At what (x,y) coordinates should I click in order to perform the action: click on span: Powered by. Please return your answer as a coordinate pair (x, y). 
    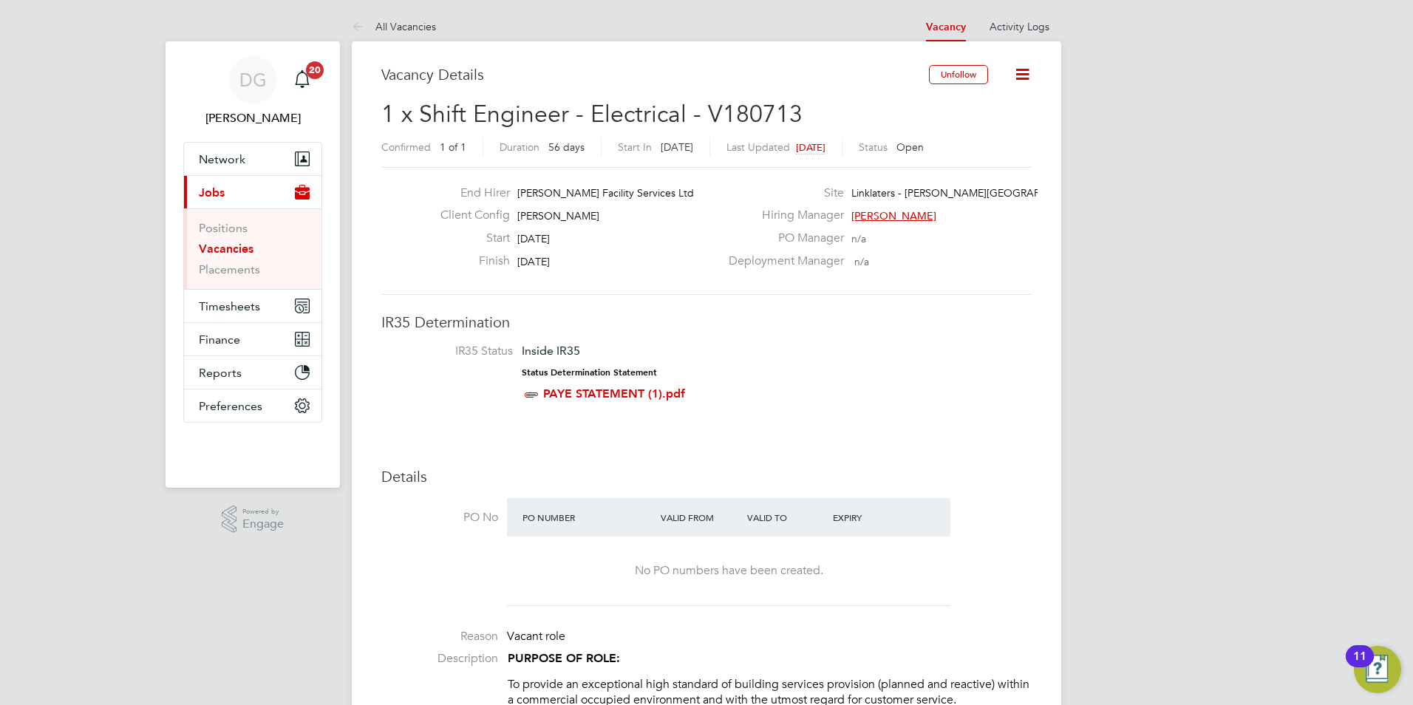
    Looking at the image, I should click on (263, 511).